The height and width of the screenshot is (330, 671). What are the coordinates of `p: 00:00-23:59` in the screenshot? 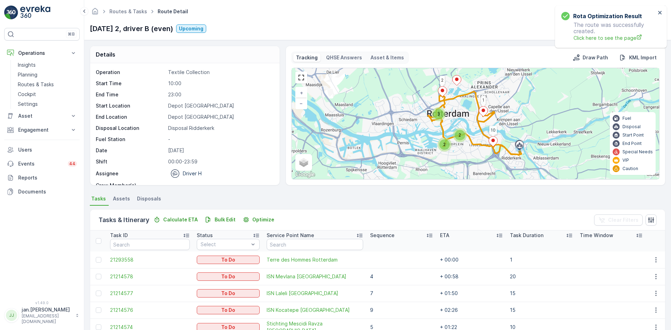 It's located at (220, 162).